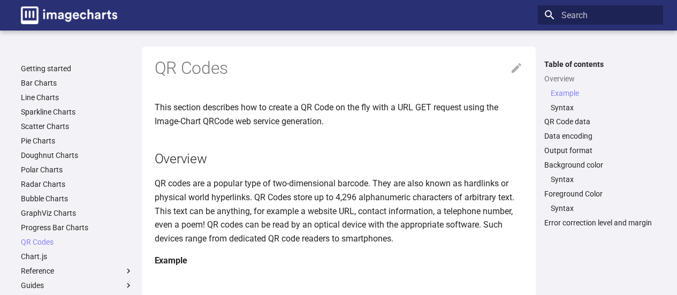 Image resolution: width=677 pixels, height=295 pixels. I want to click on nav: Table of contents, so click(600, 143).